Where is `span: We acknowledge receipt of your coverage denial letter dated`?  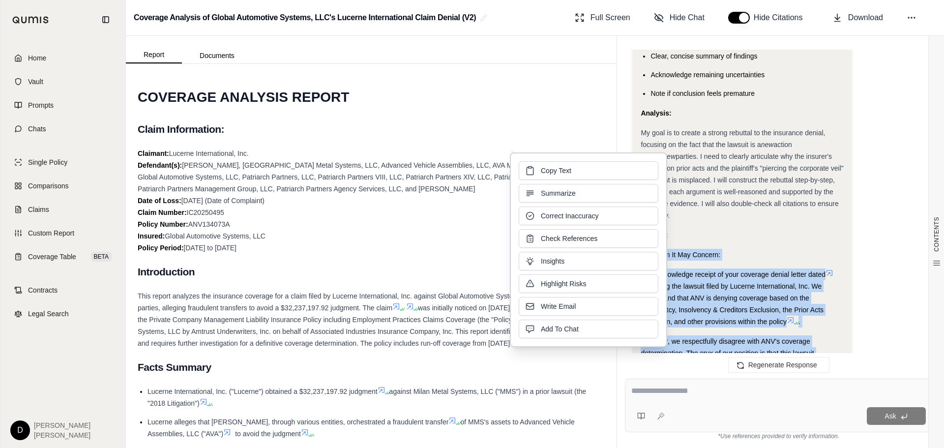 span: We acknowledge receipt of your coverage denial letter dated is located at coordinates (733, 274).